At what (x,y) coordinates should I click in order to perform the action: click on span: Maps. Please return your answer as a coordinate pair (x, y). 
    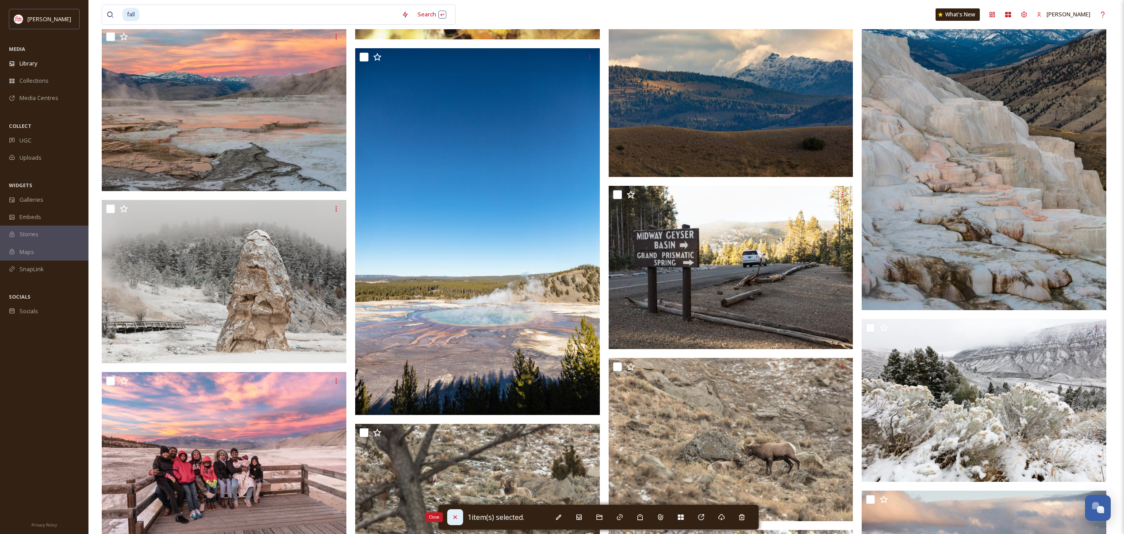
    Looking at the image, I should click on (27, 252).